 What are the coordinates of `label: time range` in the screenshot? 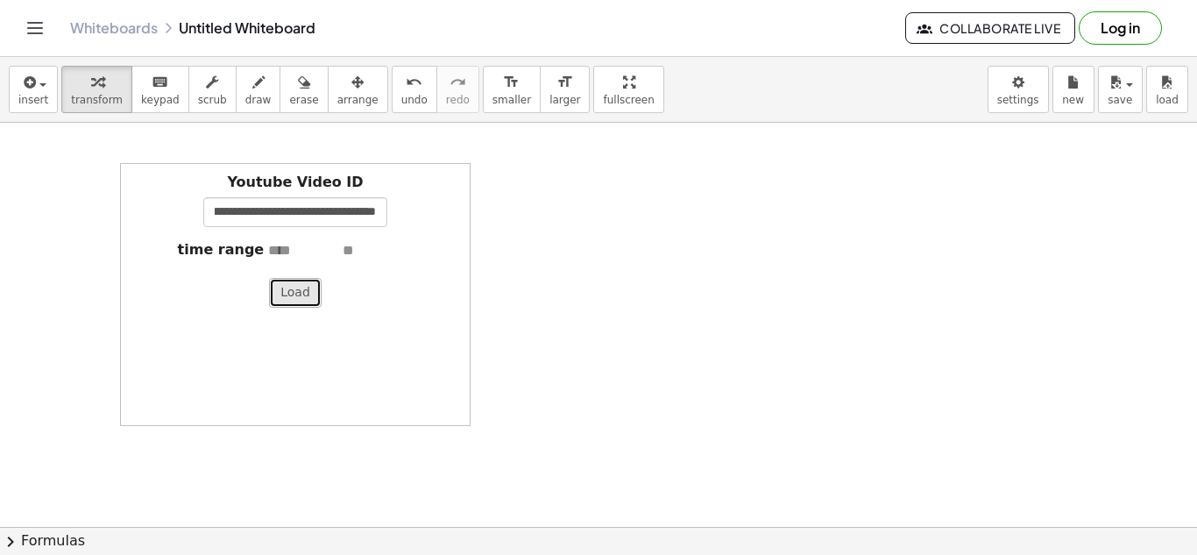 It's located at (221, 250).